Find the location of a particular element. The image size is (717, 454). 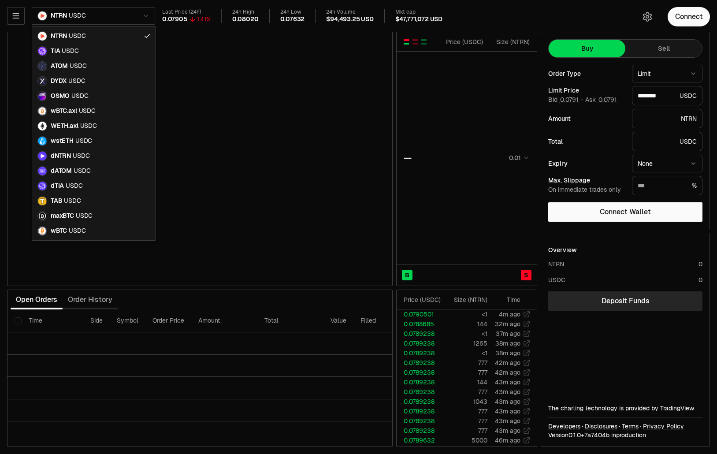

span: ATOM is located at coordinates (59, 66).